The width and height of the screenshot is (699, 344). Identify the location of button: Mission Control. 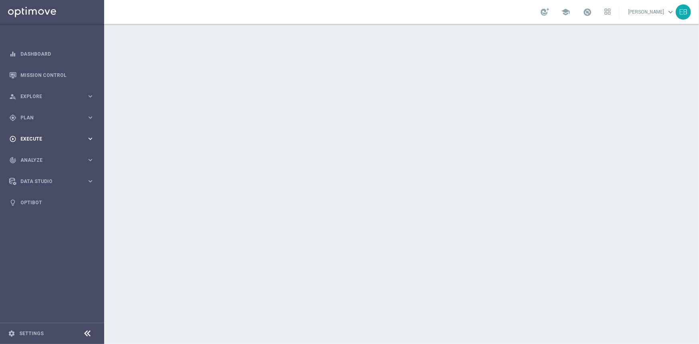
(52, 75).